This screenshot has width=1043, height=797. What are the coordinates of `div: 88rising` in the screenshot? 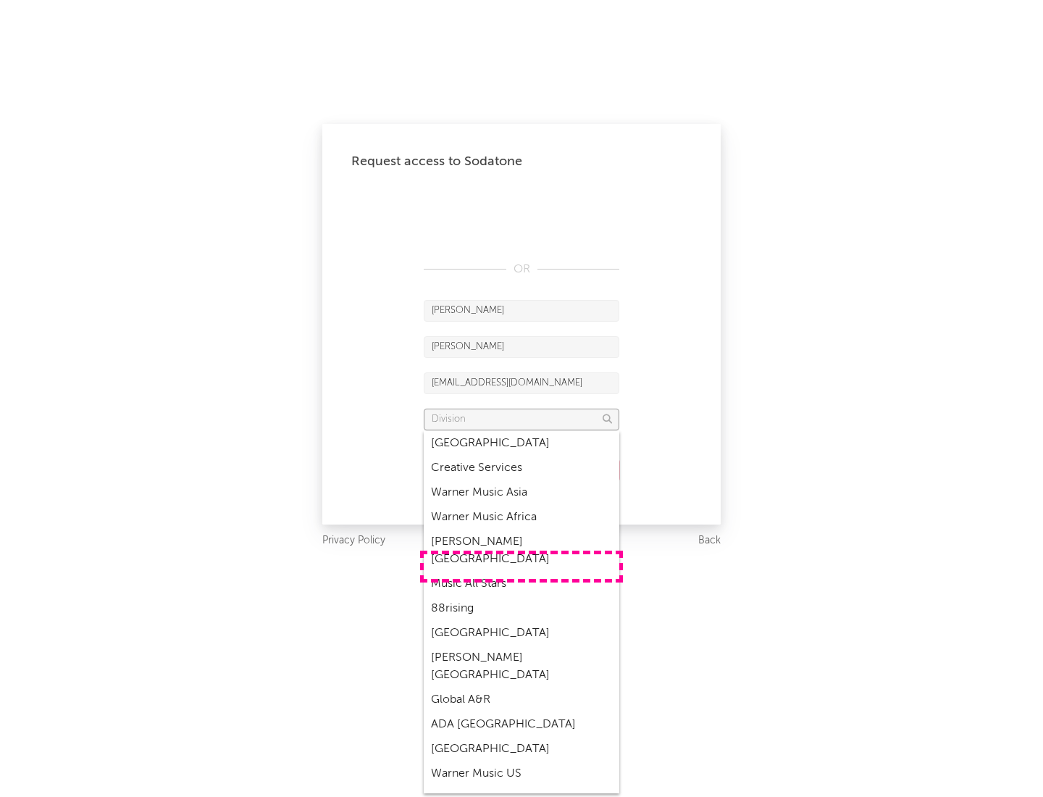 It's located at (521, 608).